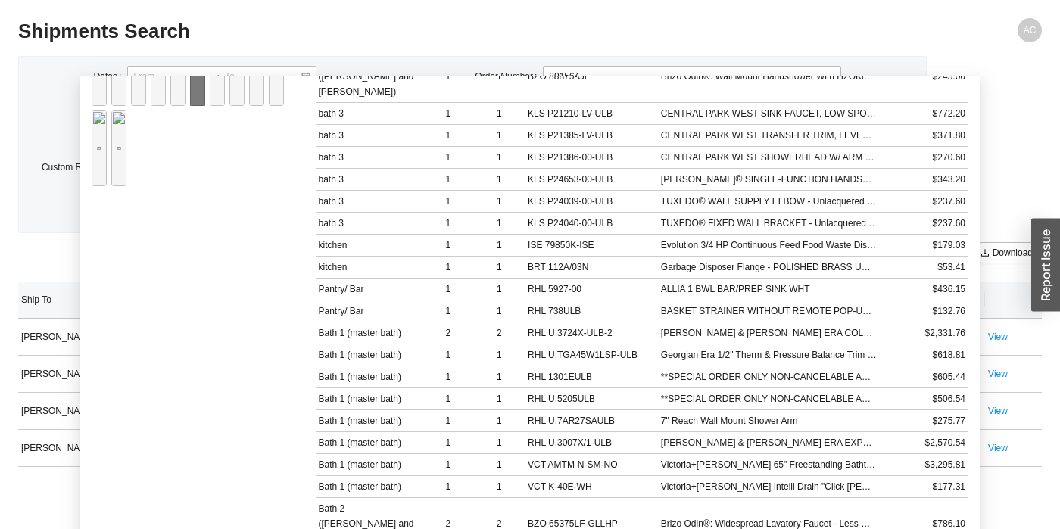  What do you see at coordinates (924, 136) in the screenshot?
I see `td: $371.80` at bounding box center [924, 136].